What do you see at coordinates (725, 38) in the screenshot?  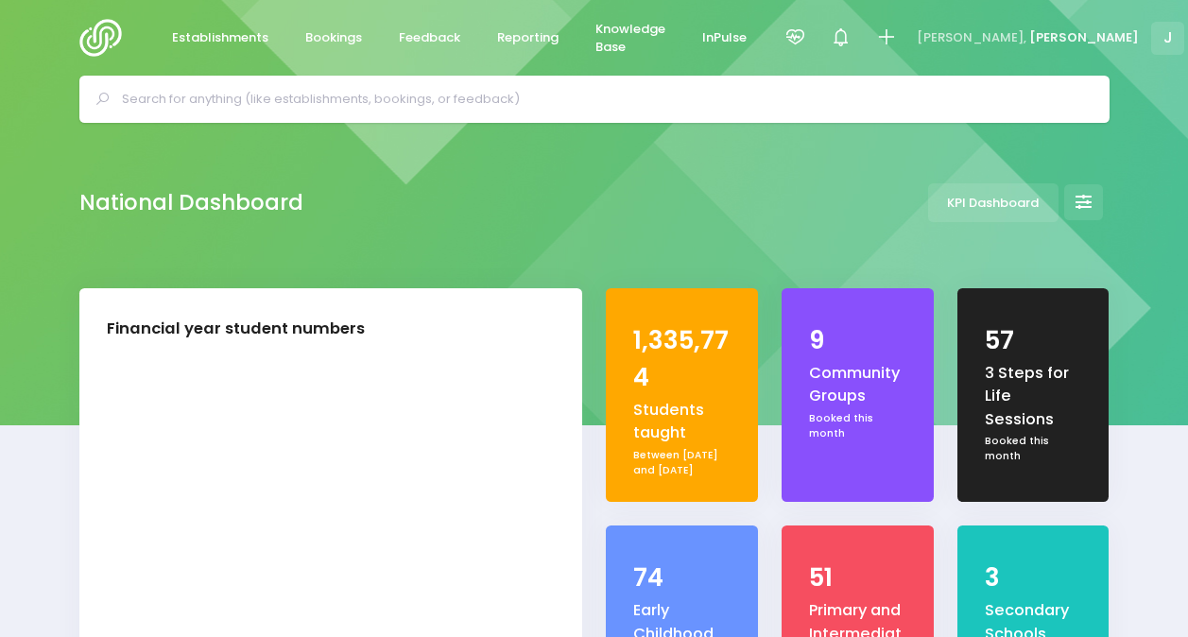 I see `a: InPulse` at bounding box center [725, 38].